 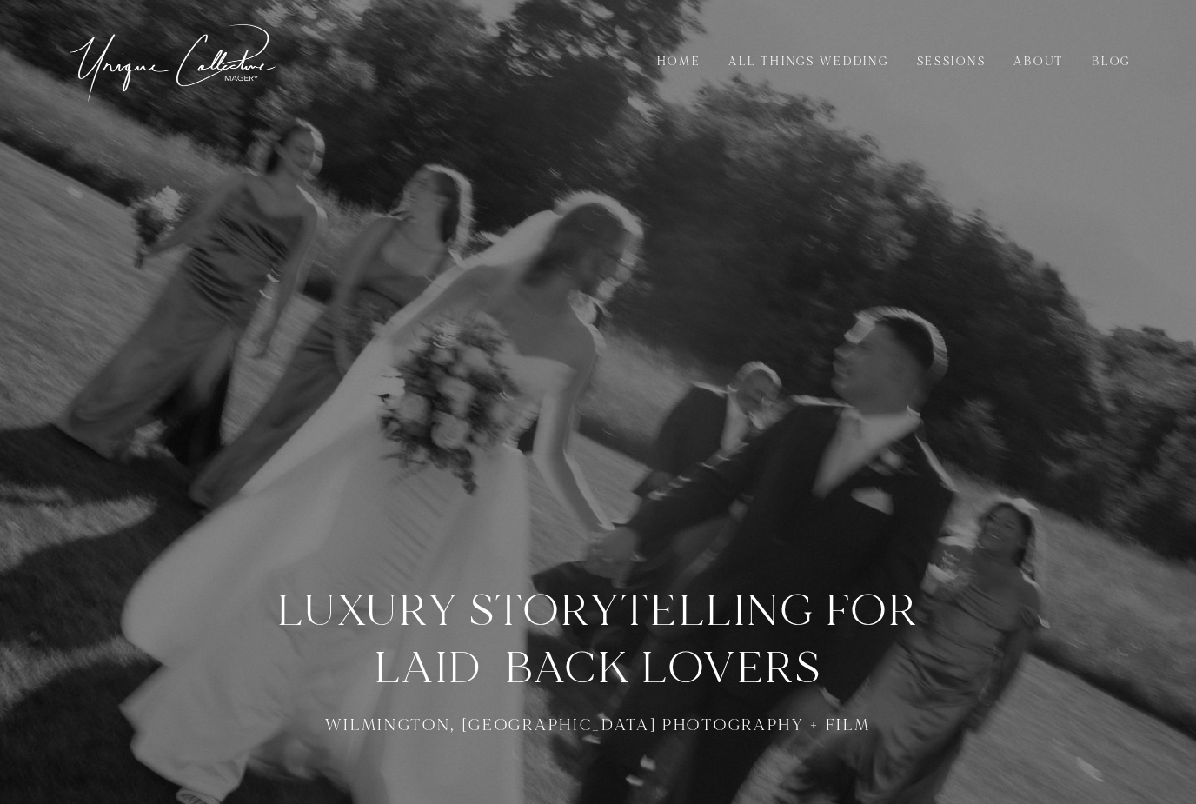 What do you see at coordinates (642, 612) in the screenshot?
I see `span: storytelling` at bounding box center [642, 612].